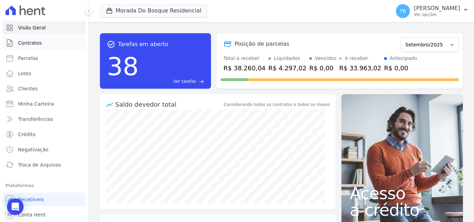 The height and width of the screenshot is (222, 474). I want to click on span: Acesso, so click(402, 193).